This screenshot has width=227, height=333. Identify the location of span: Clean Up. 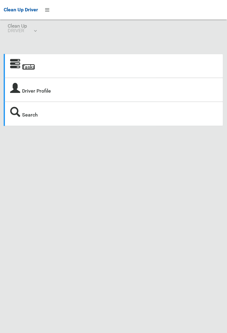
(22, 28).